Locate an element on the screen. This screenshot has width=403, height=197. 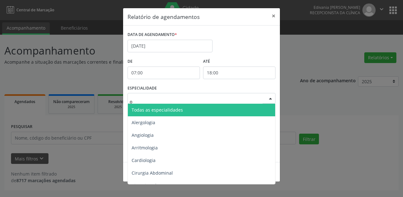
input: Selecione o horário final is located at coordinates (239, 73).